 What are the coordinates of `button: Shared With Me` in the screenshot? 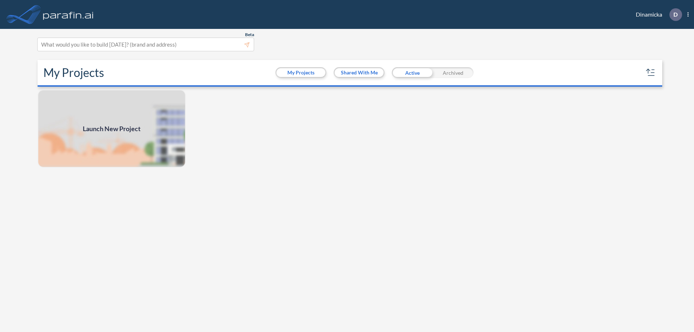 It's located at (359, 73).